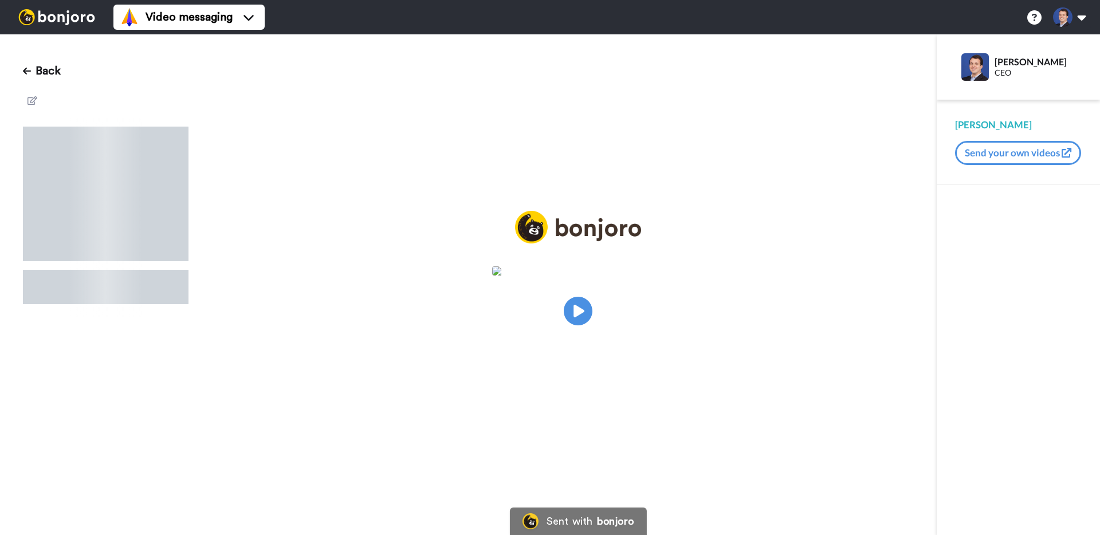 The width and height of the screenshot is (1100, 535). Describe the element at coordinates (1018, 153) in the screenshot. I see `button: Send your own videos` at that location.